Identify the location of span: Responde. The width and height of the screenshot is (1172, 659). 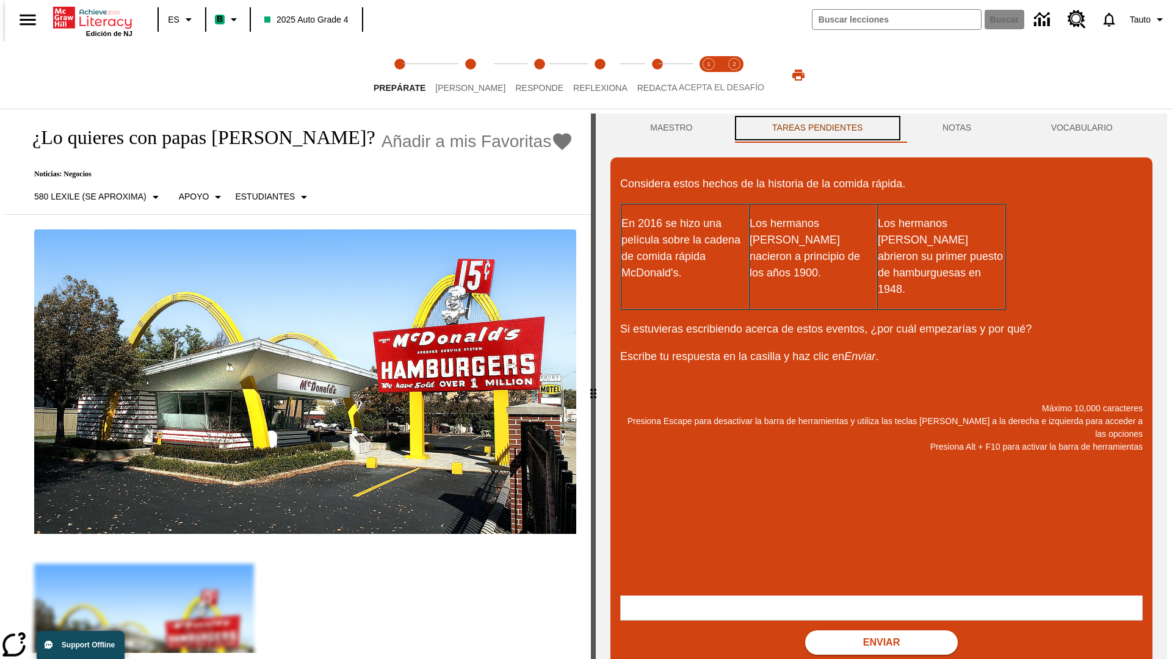
(539, 88).